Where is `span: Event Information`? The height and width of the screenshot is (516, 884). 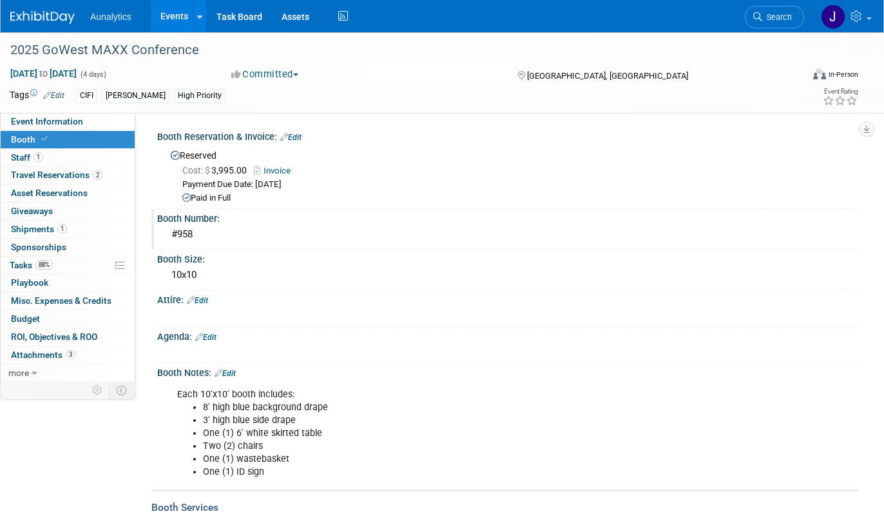
span: Event Information is located at coordinates (47, 121).